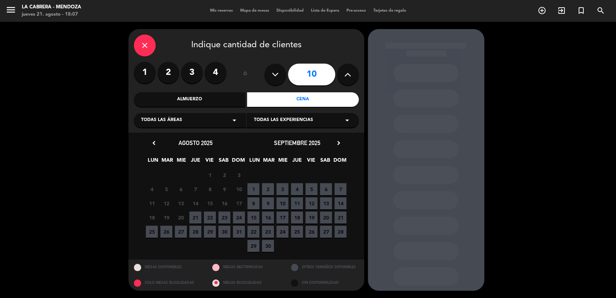 Image resolution: width=616 pixels, height=298 pixels. I want to click on span: 17, so click(282, 217).